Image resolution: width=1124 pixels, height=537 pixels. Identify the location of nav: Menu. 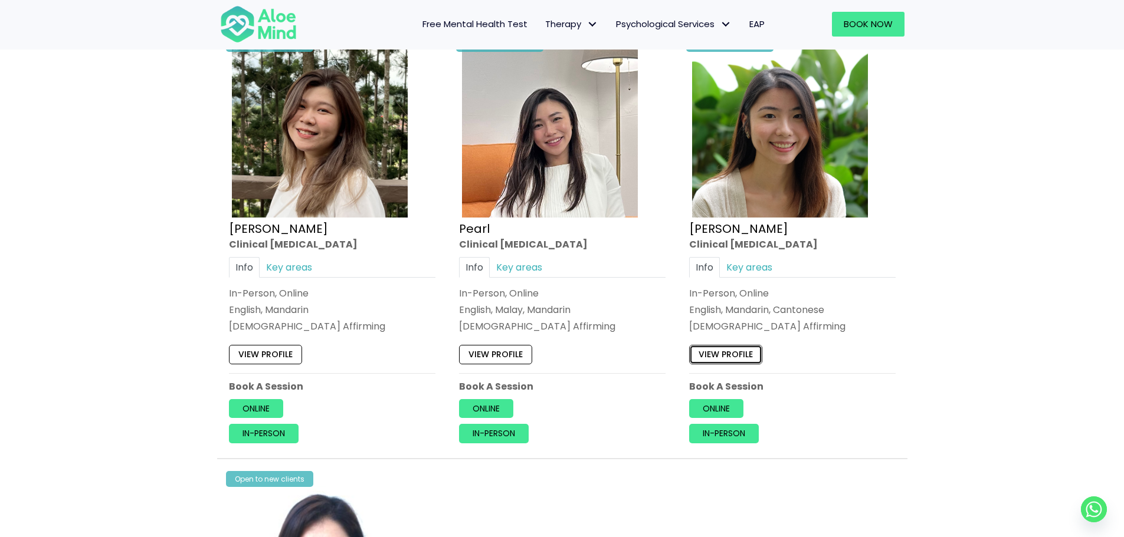
(543, 24).